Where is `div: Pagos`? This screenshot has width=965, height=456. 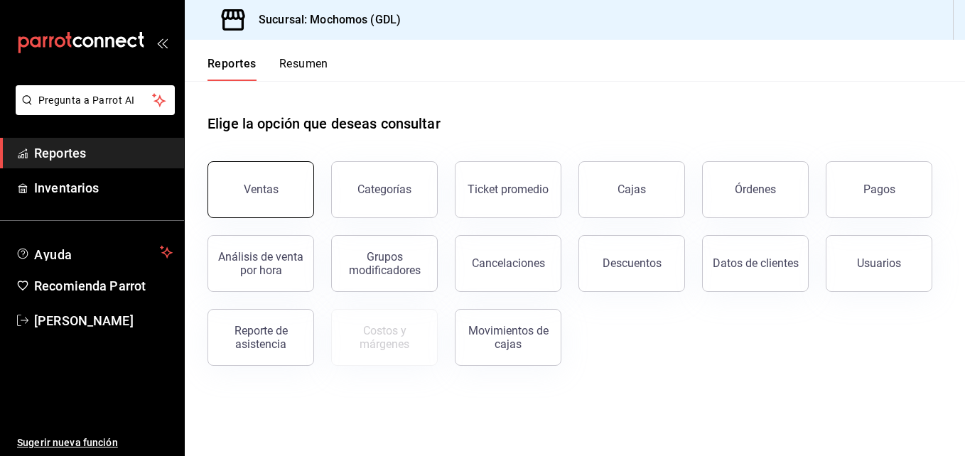
div: Pagos is located at coordinates (879, 189).